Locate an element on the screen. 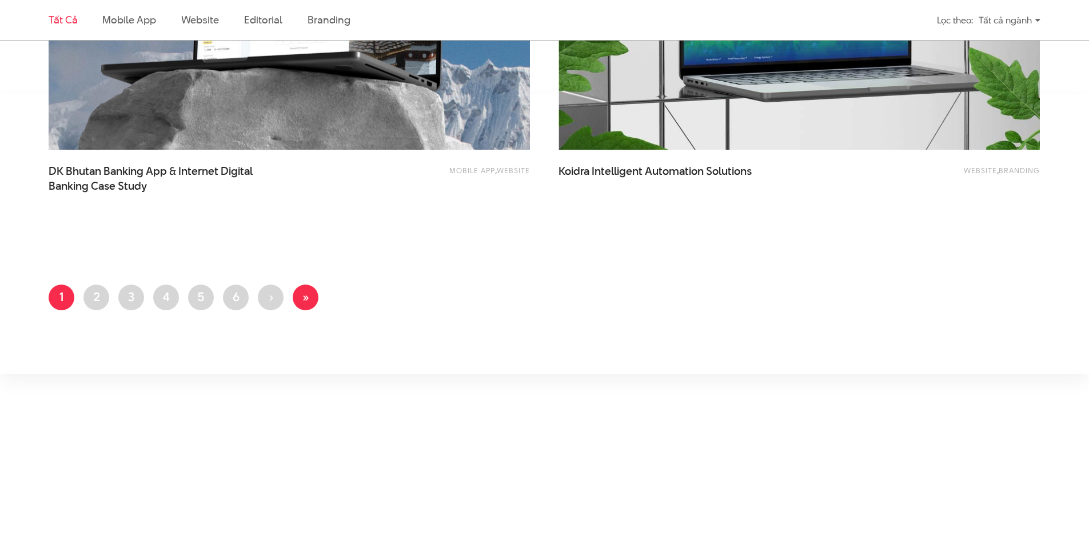 The image size is (1089, 540). span: Automation is located at coordinates (674, 171).